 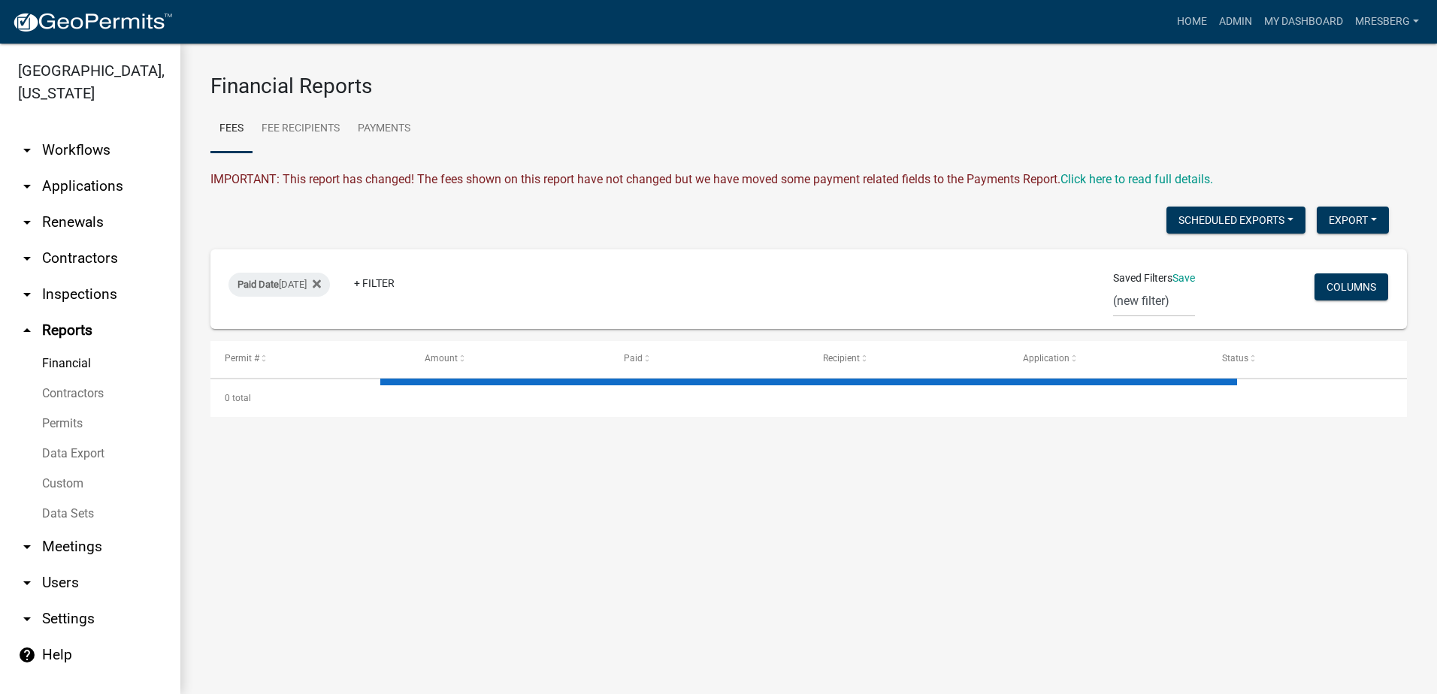 What do you see at coordinates (231, 129) in the screenshot?
I see `a: Fees` at bounding box center [231, 129].